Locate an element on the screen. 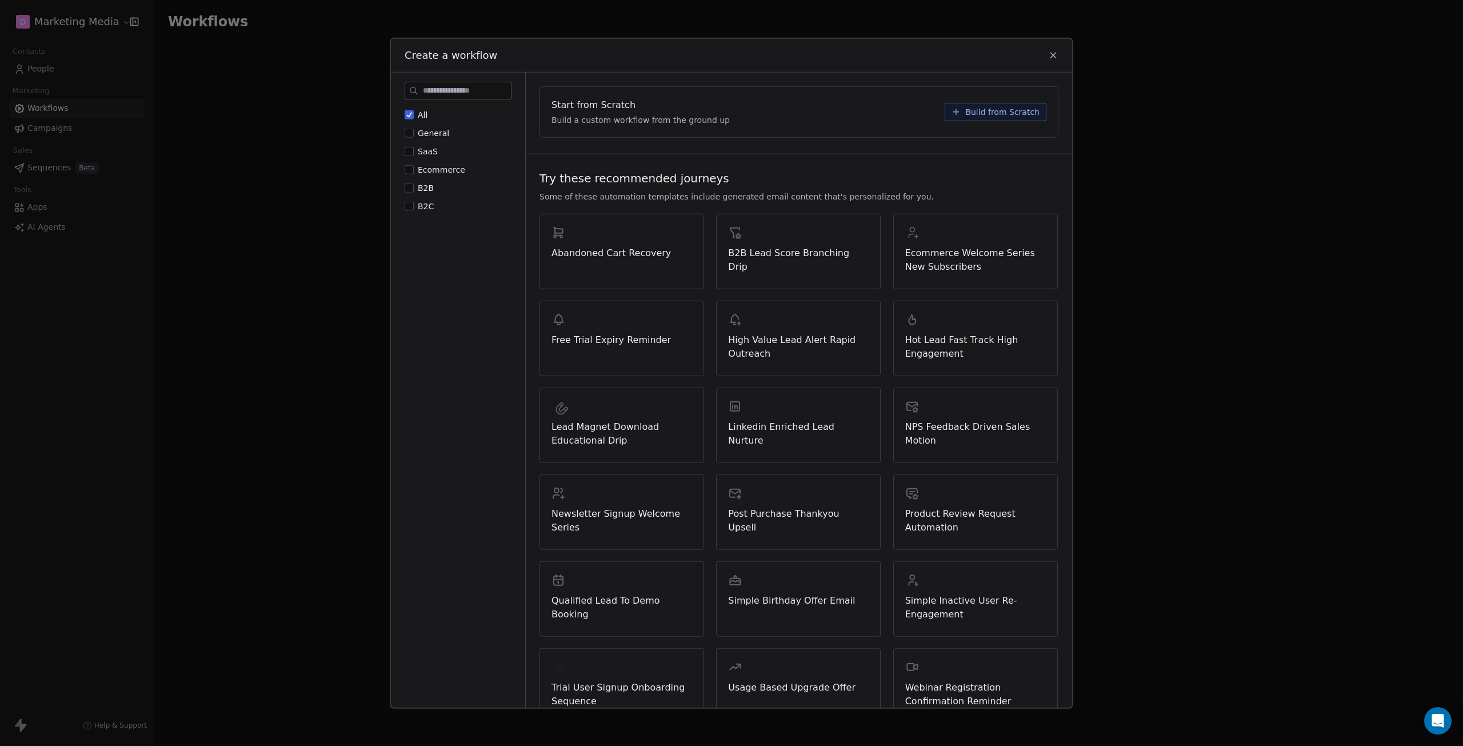 Image resolution: width=1463 pixels, height=746 pixels. span: Post Purchase Thankyou Upsell is located at coordinates (798, 520).